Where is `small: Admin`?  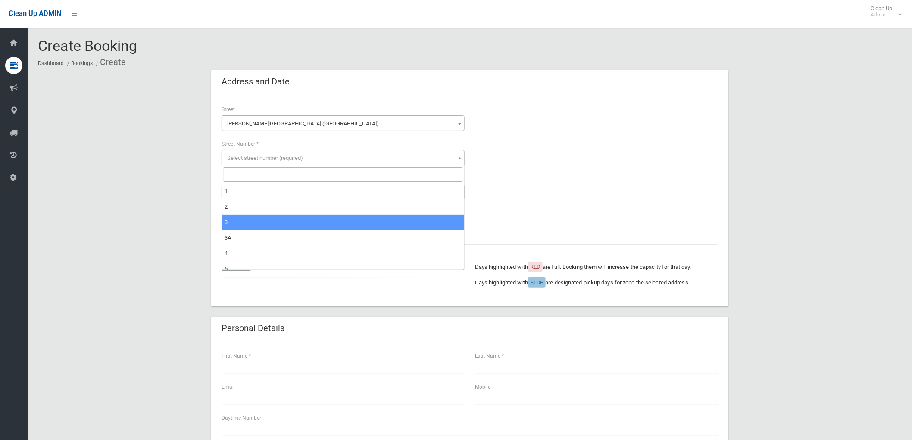 small: Admin is located at coordinates (882, 15).